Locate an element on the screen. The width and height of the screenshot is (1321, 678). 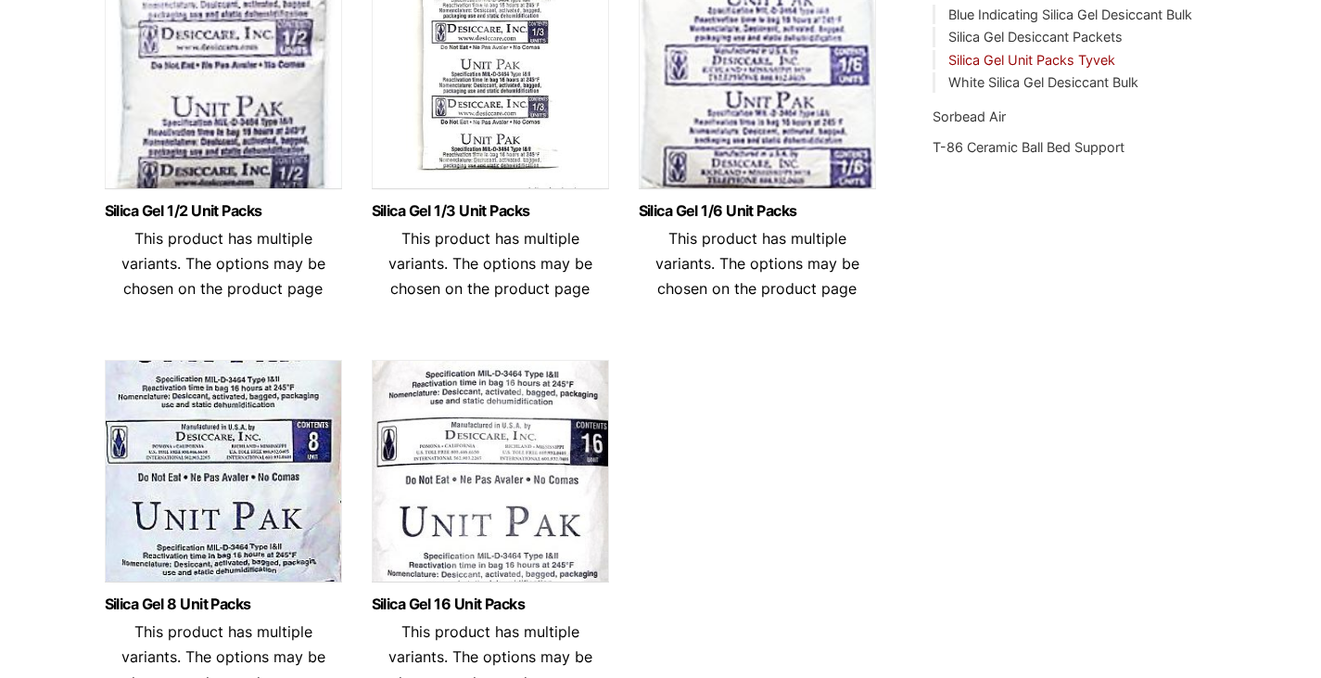
a: Silica Gel 1/3 Unit Packs is located at coordinates (490, 210).